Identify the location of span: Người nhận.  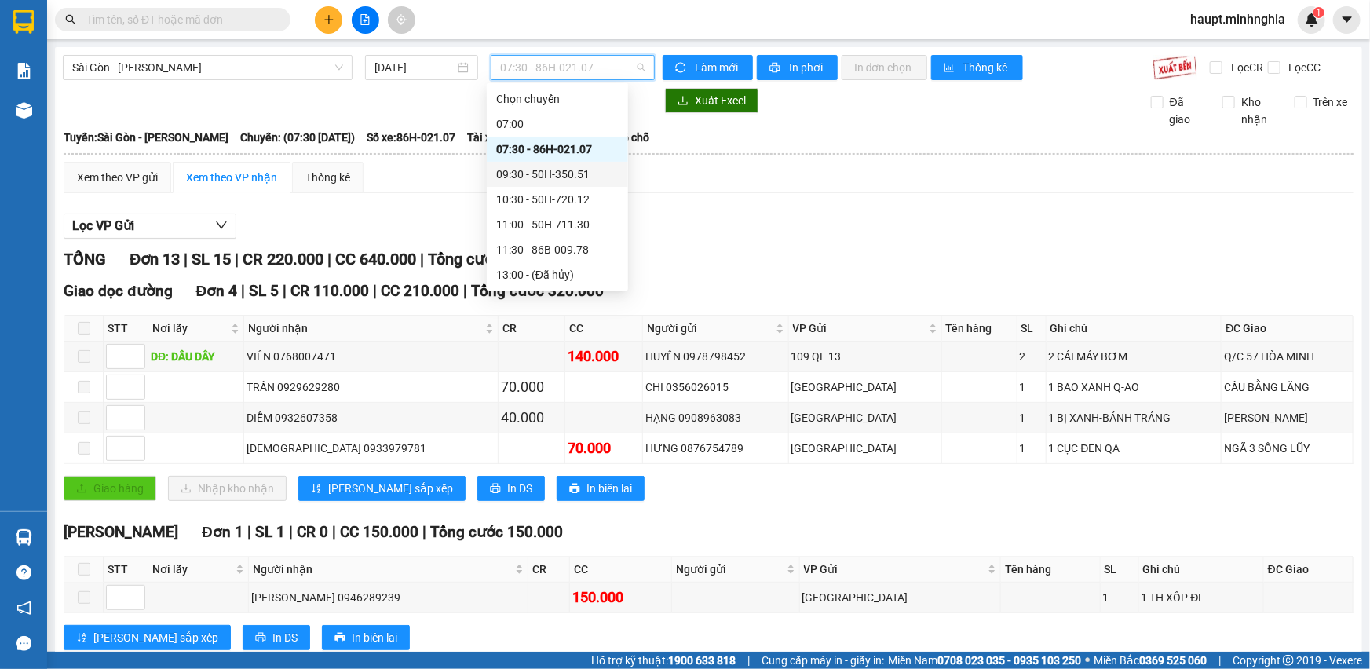
(382, 569).